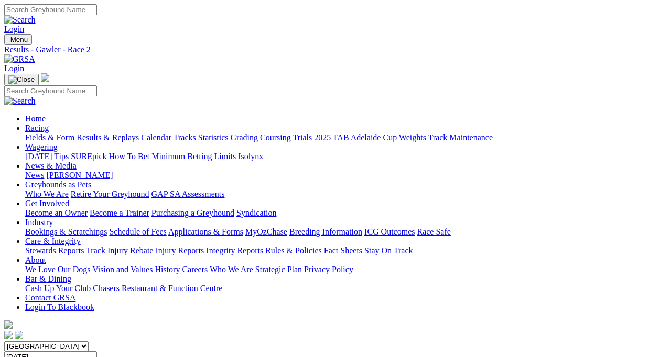 Image resolution: width=671 pixels, height=357 pixels. Describe the element at coordinates (21, 80) in the screenshot. I see `img: Close` at that location.